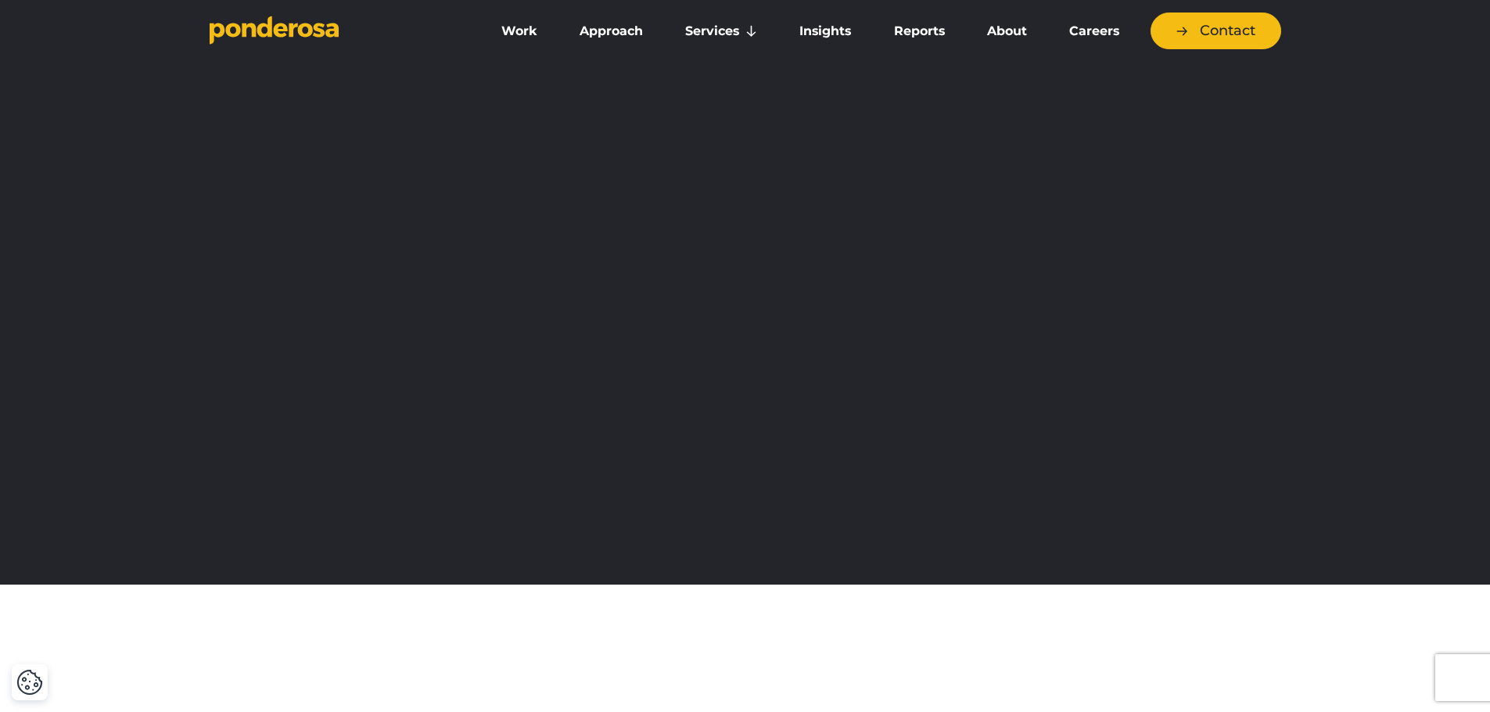  What do you see at coordinates (919, 31) in the screenshot?
I see `a: Reports` at bounding box center [919, 31].